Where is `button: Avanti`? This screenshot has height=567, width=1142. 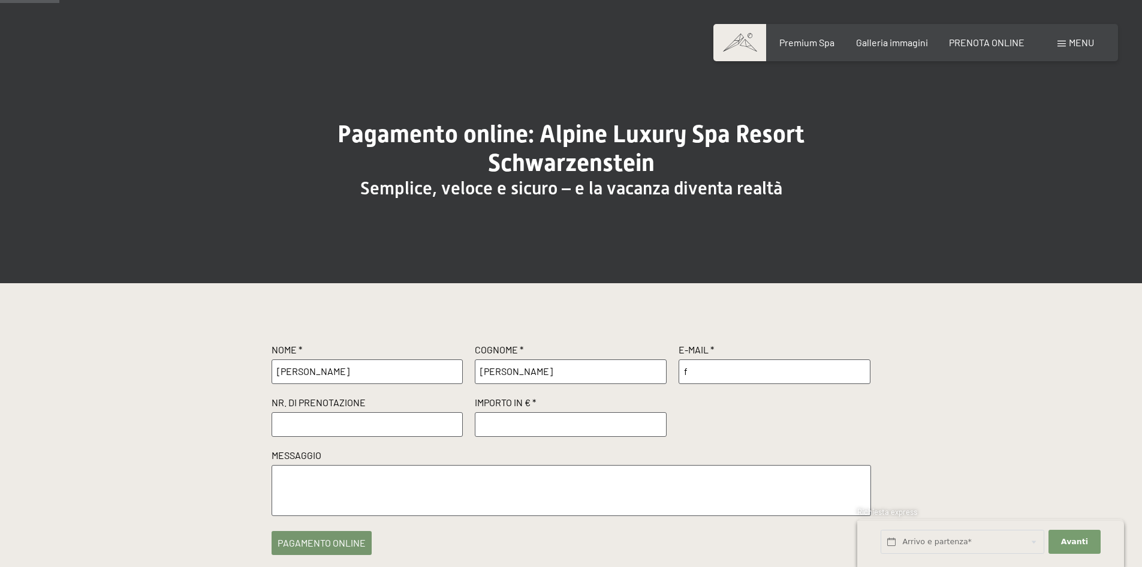
button: Avanti is located at coordinates (1075, 541).